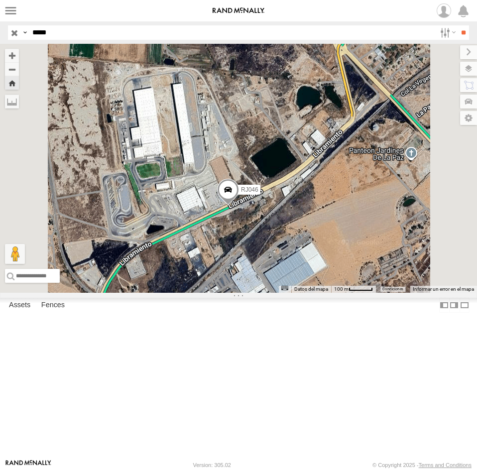 Image resolution: width=477 pixels, height=470 pixels. I want to click on a: Condiciones, so click(393, 289).